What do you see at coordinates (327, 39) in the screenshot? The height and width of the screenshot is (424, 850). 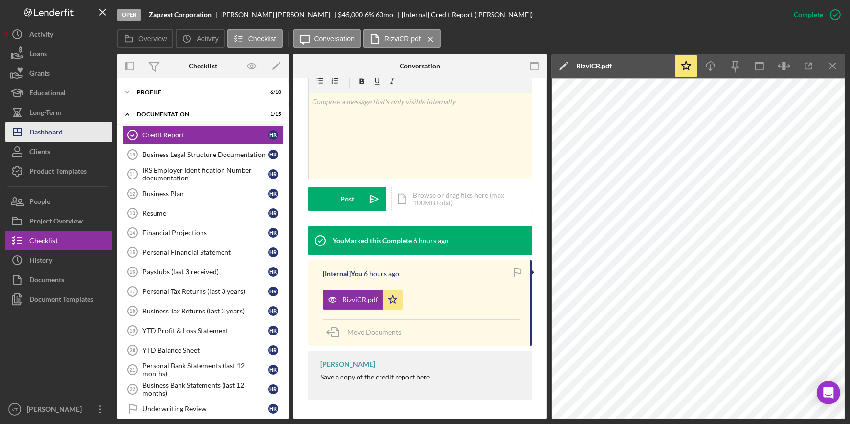 I see `button: Conversation` at bounding box center [327, 39].